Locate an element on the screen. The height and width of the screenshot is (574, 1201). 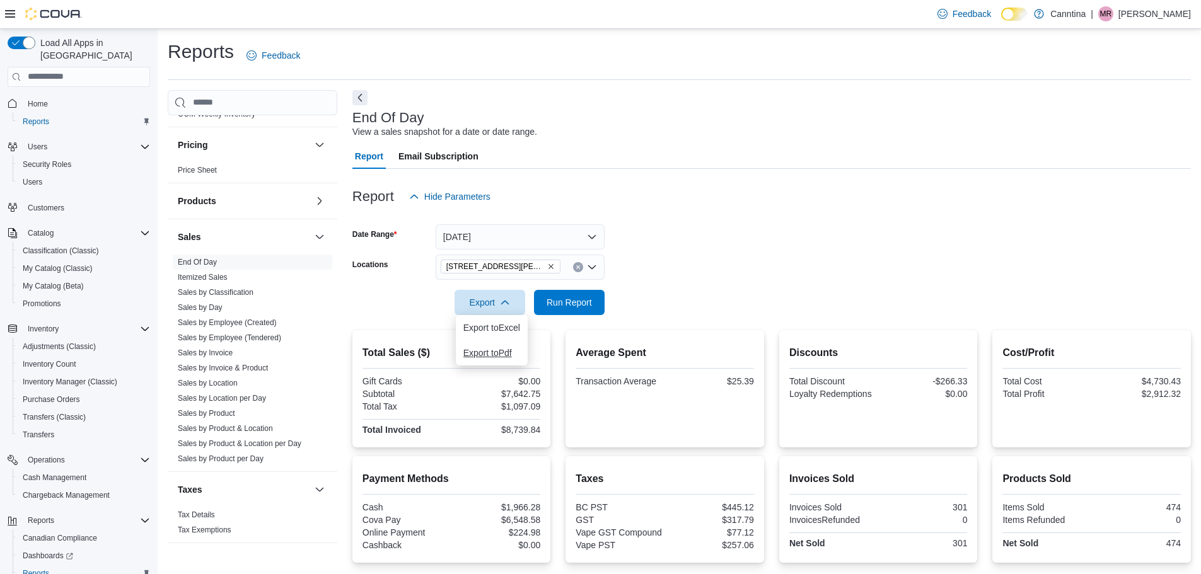
span: Catalog is located at coordinates (40, 233).